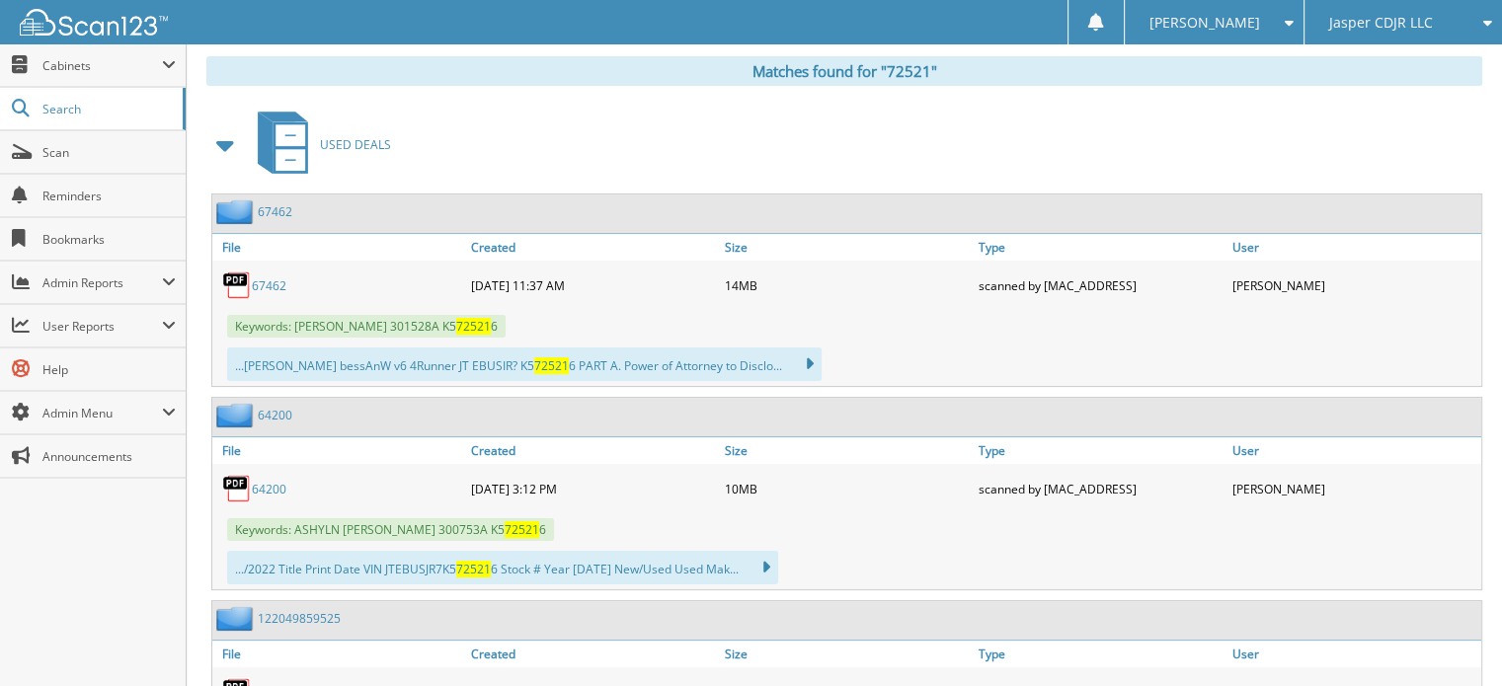  I want to click on span: USED DEALS, so click(356, 144).